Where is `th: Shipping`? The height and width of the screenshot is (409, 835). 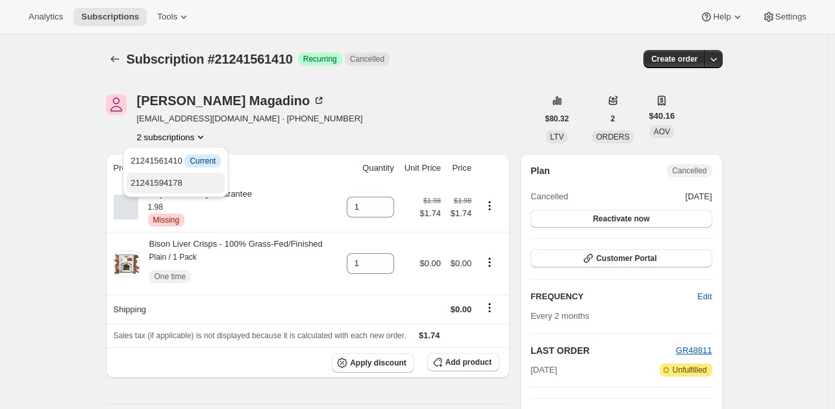 th: Shipping is located at coordinates (223, 309).